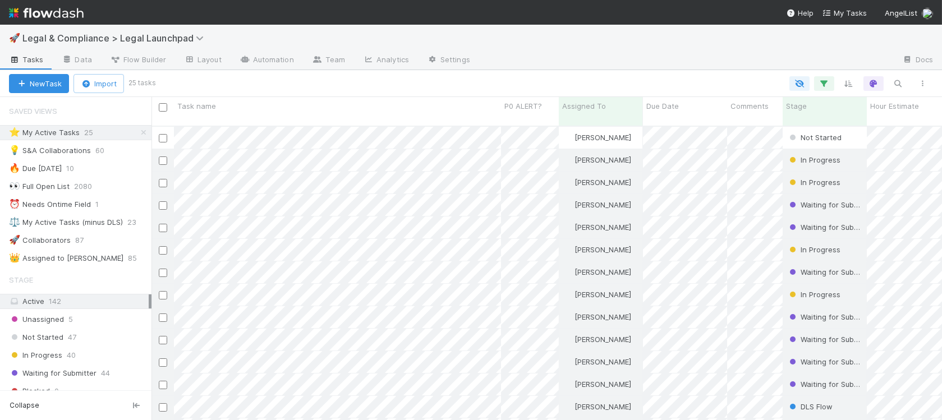 Image resolution: width=942 pixels, height=420 pixels. Describe the element at coordinates (36, 319) in the screenshot. I see `span: Unassigned` at that location.